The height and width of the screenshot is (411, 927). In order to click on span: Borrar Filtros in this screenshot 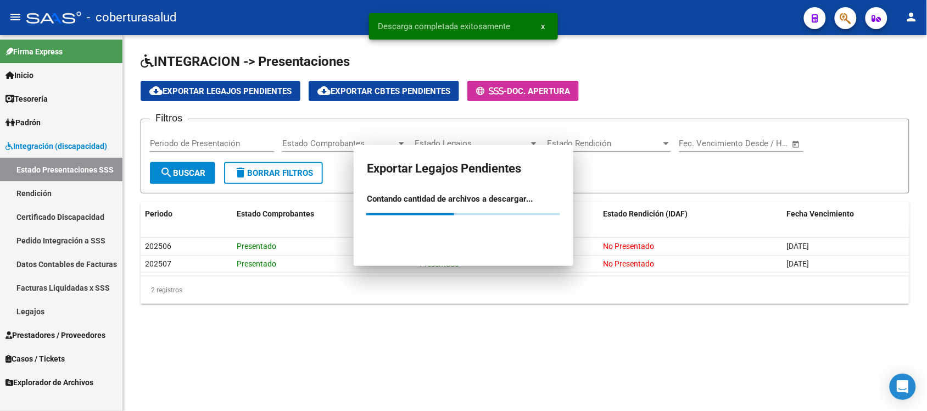, I will do `click(274, 173)`.